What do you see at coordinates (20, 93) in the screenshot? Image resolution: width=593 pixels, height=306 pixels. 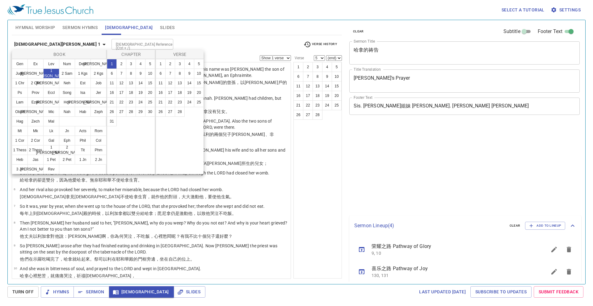 I see `button: Ps` at bounding box center [20, 93].